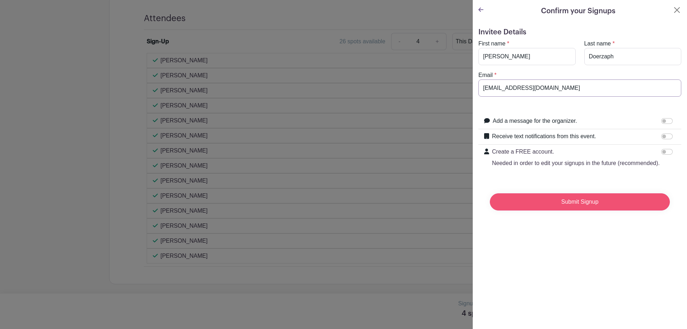 This screenshot has width=687, height=329. I want to click on label: Receive text notifications from this event., so click(544, 136).